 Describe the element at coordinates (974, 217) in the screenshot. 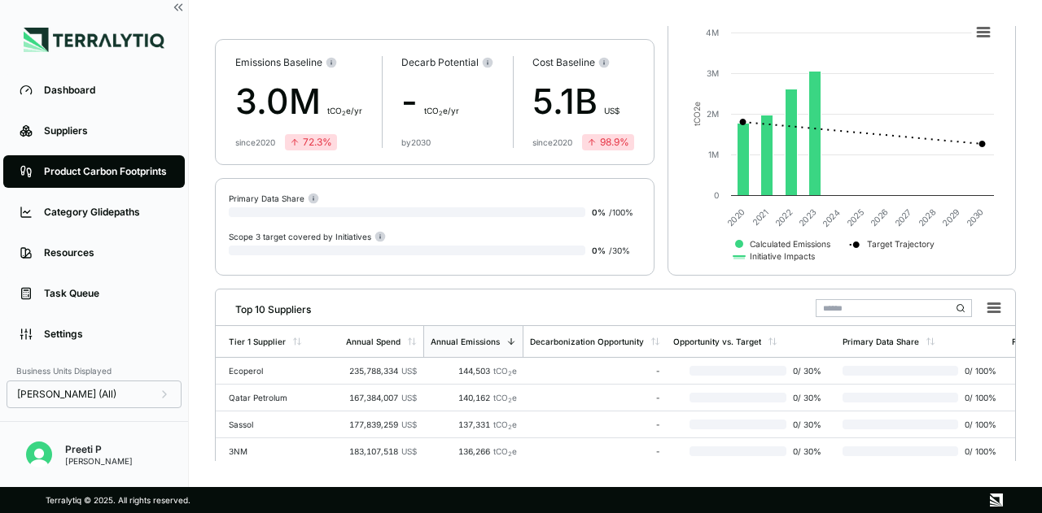

I see `text: 2030` at that location.